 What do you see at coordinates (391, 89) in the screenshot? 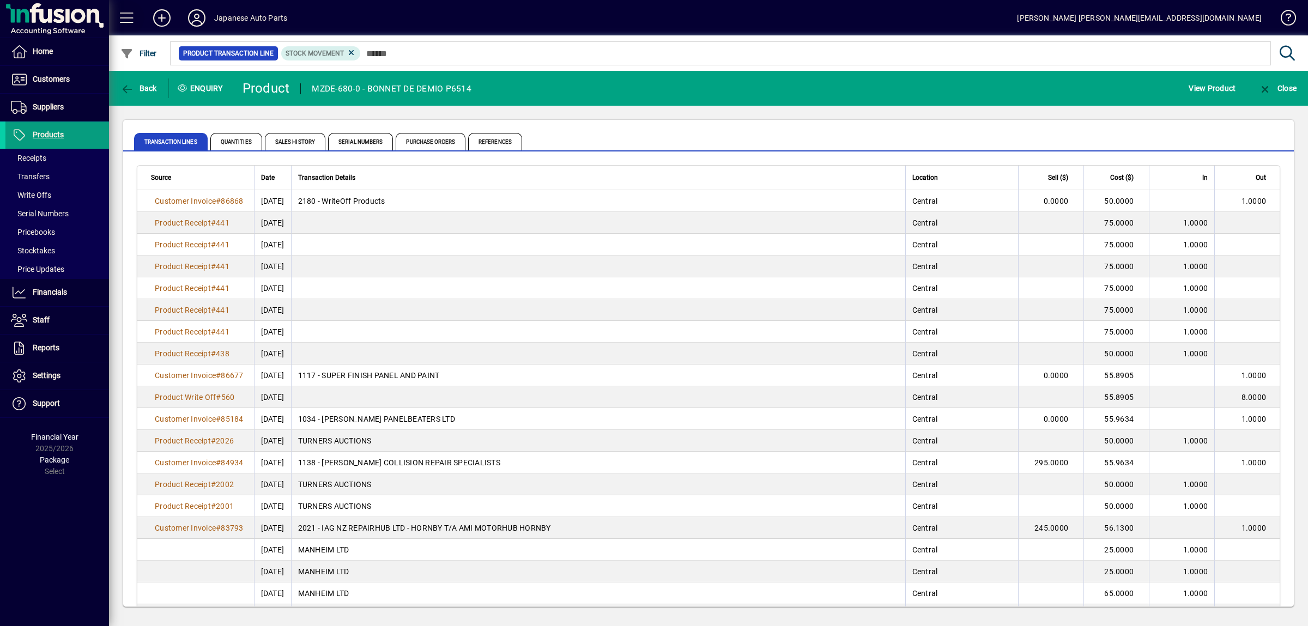
I see `div: MZDE-680-0 - BONNET DE DEMIO P6514` at bounding box center [391, 89].